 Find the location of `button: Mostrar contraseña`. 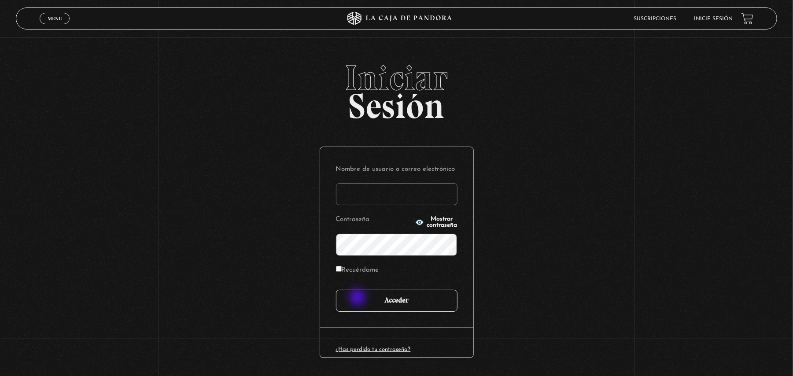

button: Mostrar contraseña is located at coordinates (436, 222).